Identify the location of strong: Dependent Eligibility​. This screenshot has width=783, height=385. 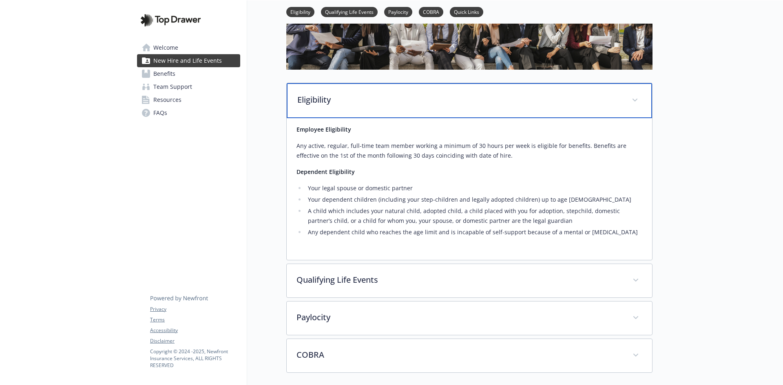
(325, 172).